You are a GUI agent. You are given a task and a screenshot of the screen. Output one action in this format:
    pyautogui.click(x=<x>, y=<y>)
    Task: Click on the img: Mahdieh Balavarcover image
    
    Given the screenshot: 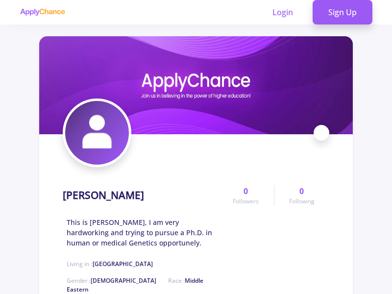 What is the action you would take?
    pyautogui.click(x=196, y=85)
    